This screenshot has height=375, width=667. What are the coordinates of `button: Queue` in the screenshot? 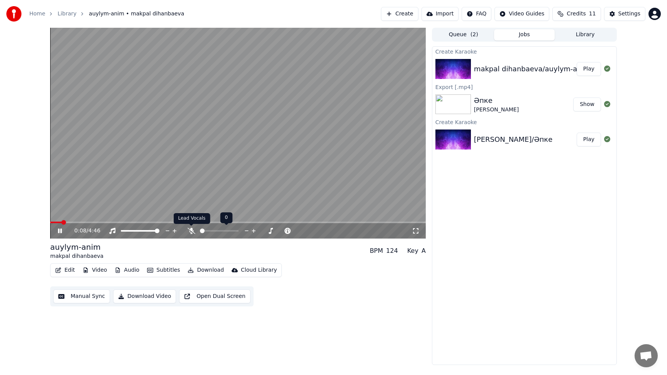 It's located at (463, 35).